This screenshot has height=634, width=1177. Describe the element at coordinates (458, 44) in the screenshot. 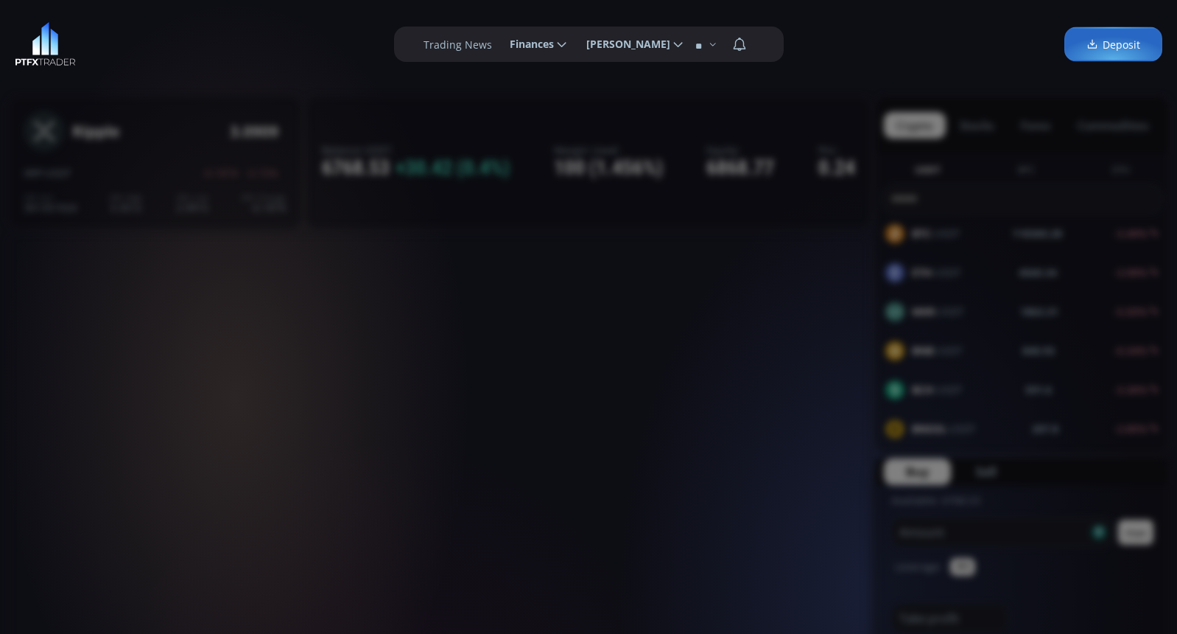

I see `label: Trading News` at that location.